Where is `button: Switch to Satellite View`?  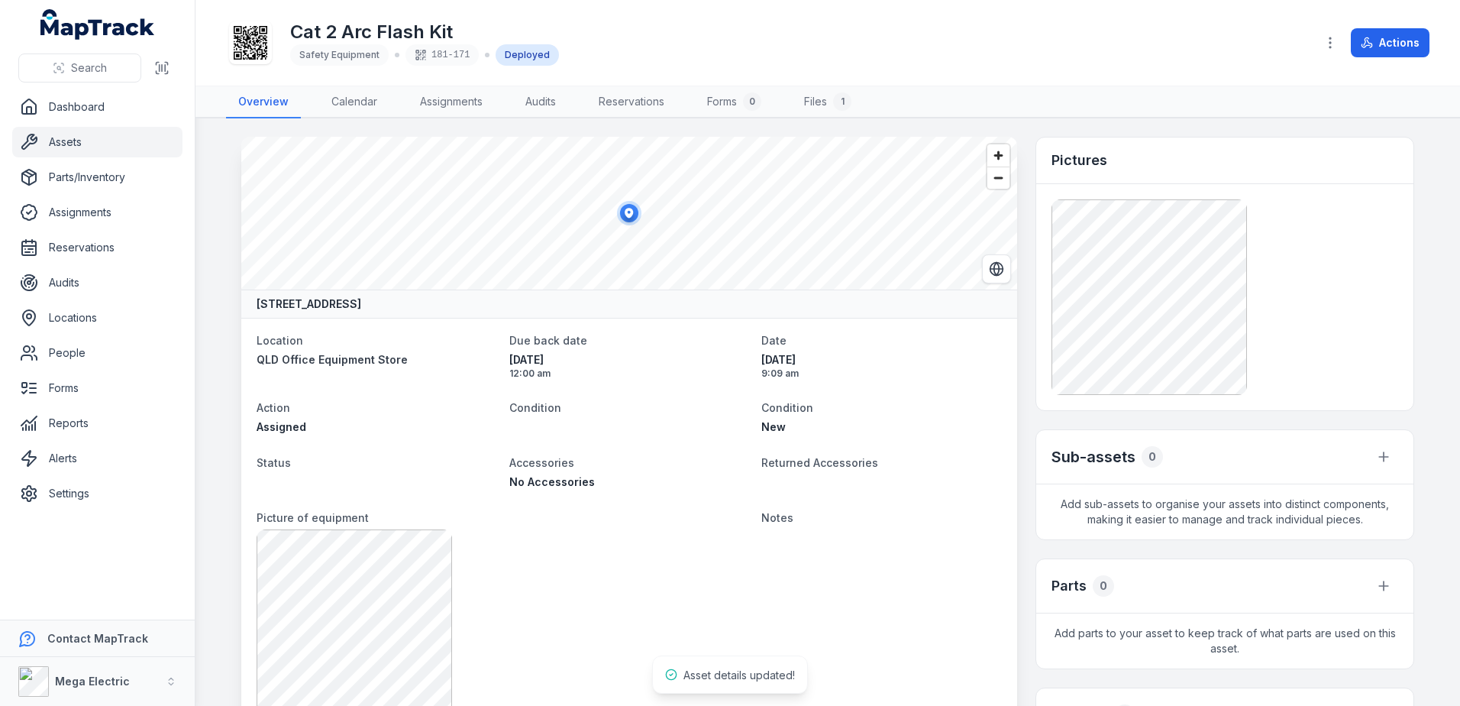
button: Switch to Satellite View is located at coordinates (997, 269).